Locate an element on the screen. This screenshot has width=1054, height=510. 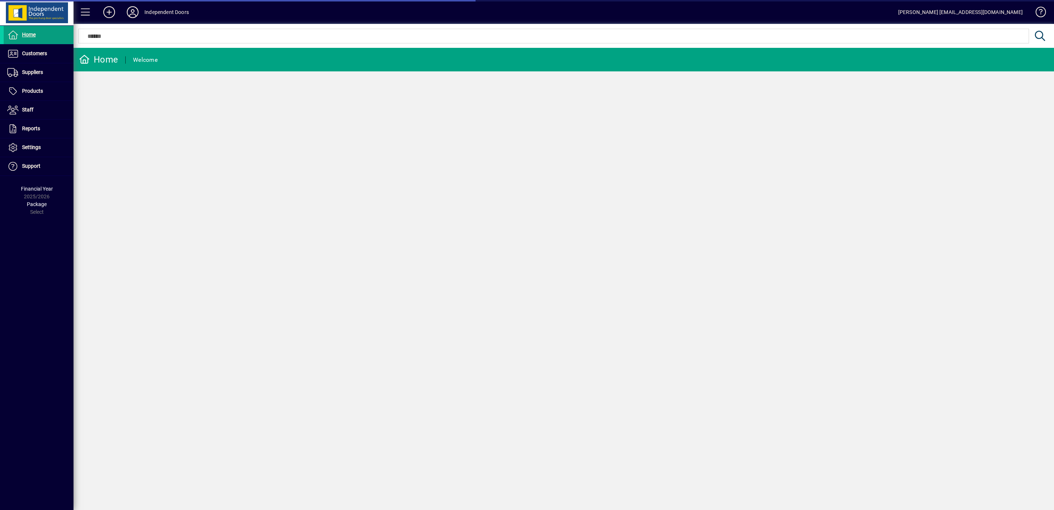
div: Welcome is located at coordinates (145, 60).